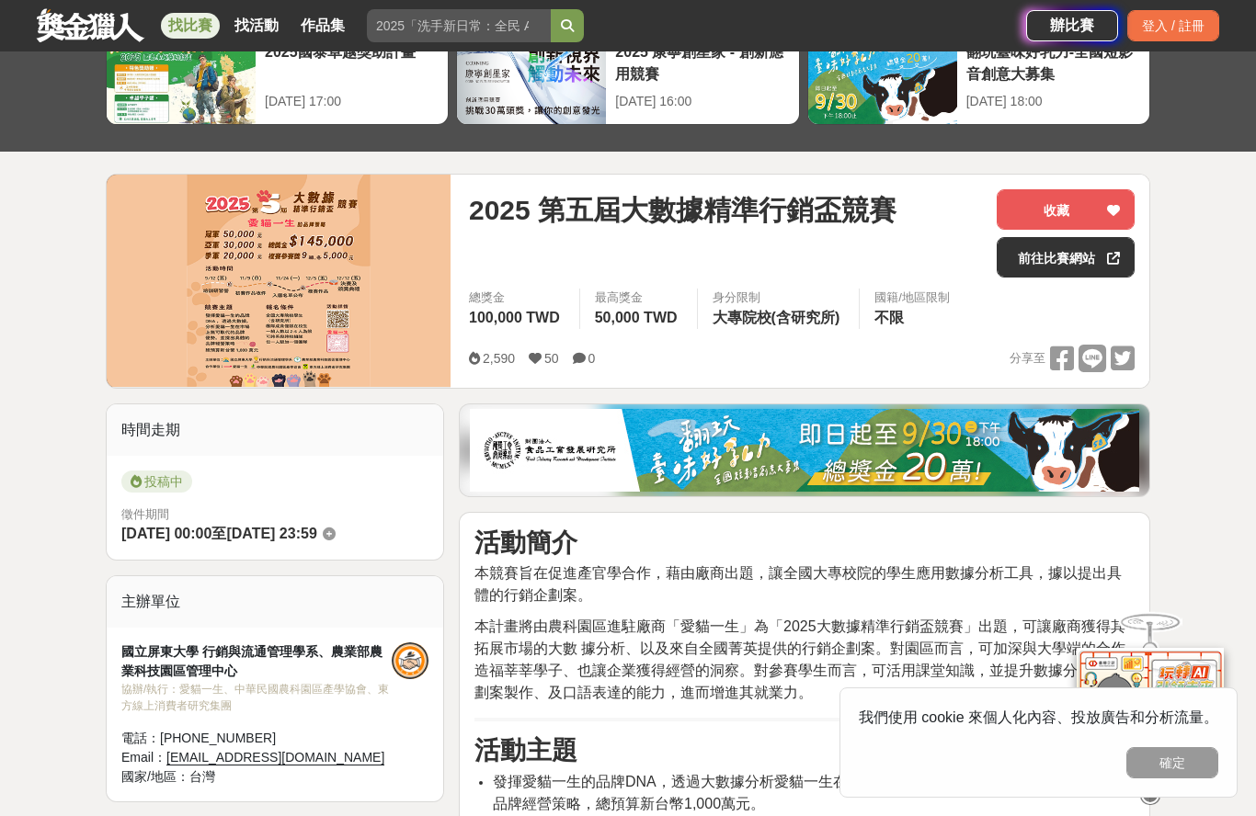 The height and width of the screenshot is (816, 1256). I want to click on div: 2025 康寧創星家 - 創新應用競賽, so click(701, 62).